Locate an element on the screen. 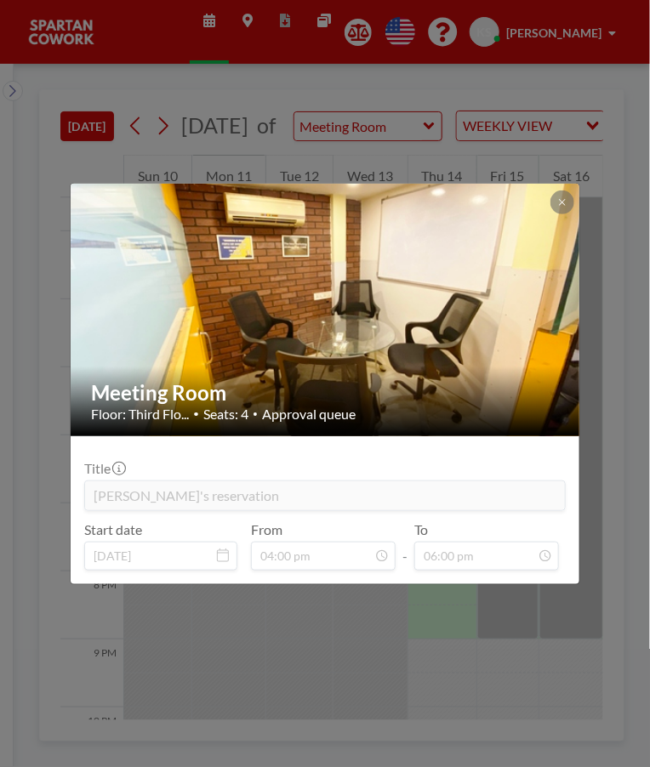  span: Floor: Third Flo... is located at coordinates (139, 414).